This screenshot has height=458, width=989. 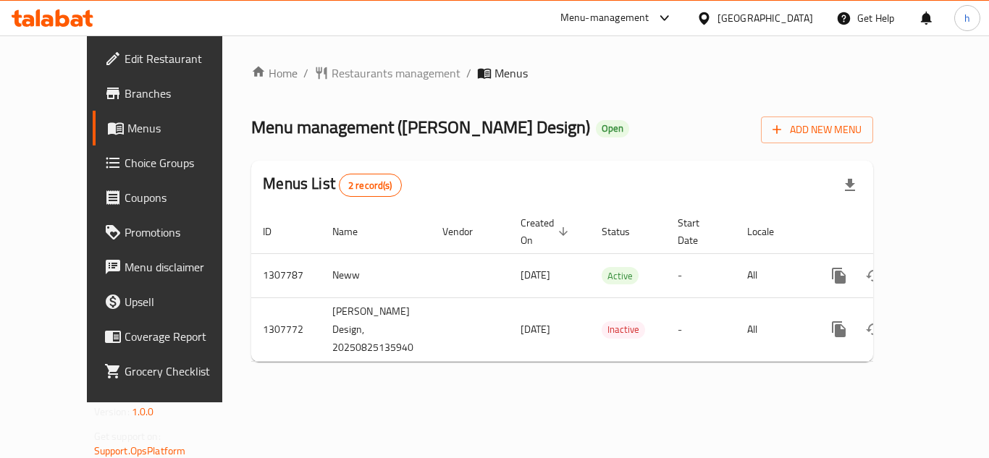 What do you see at coordinates (620, 276) in the screenshot?
I see `div: Active` at bounding box center [620, 276].